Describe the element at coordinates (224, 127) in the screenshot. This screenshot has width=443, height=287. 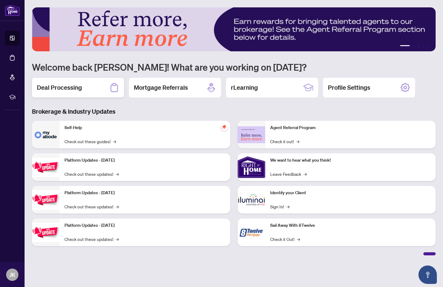
I see `span: pushpin` at that location.